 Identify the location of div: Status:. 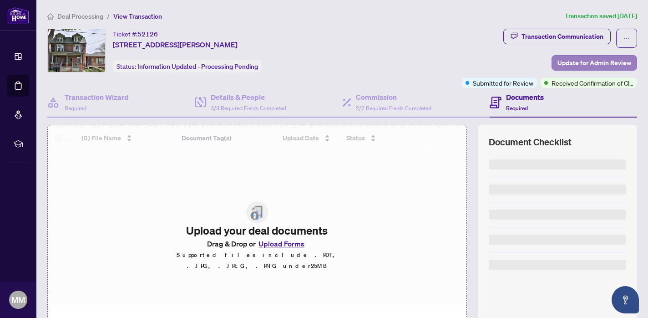
(187, 66).